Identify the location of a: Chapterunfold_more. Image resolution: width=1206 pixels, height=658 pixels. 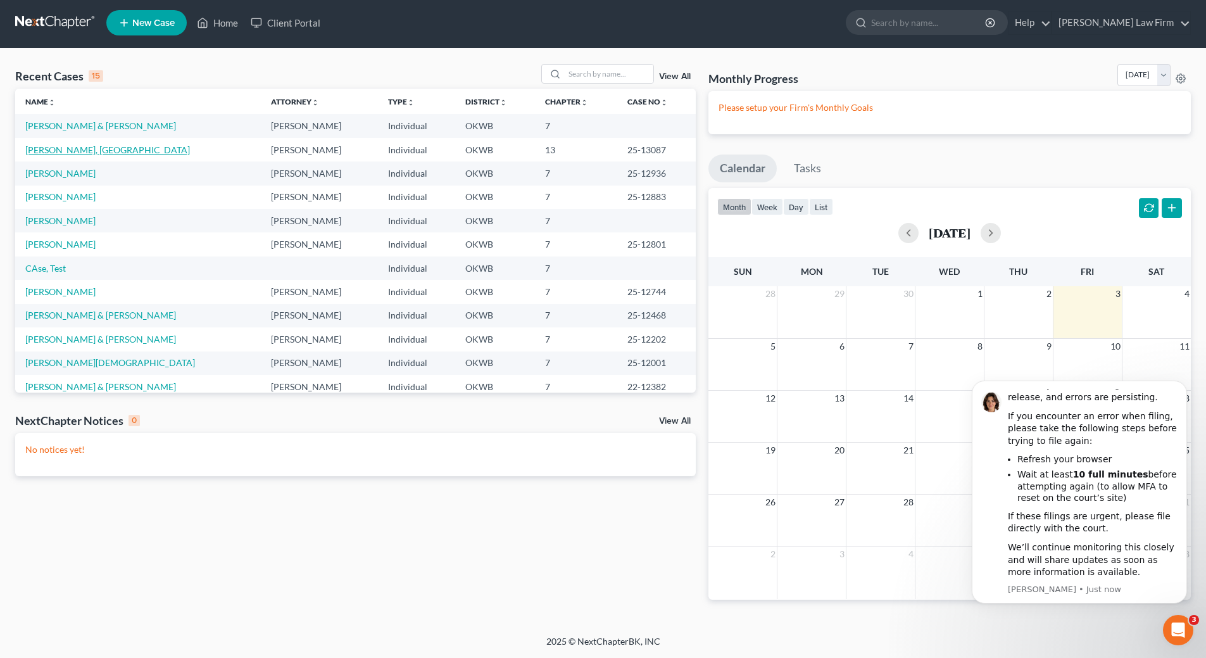
(567, 101).